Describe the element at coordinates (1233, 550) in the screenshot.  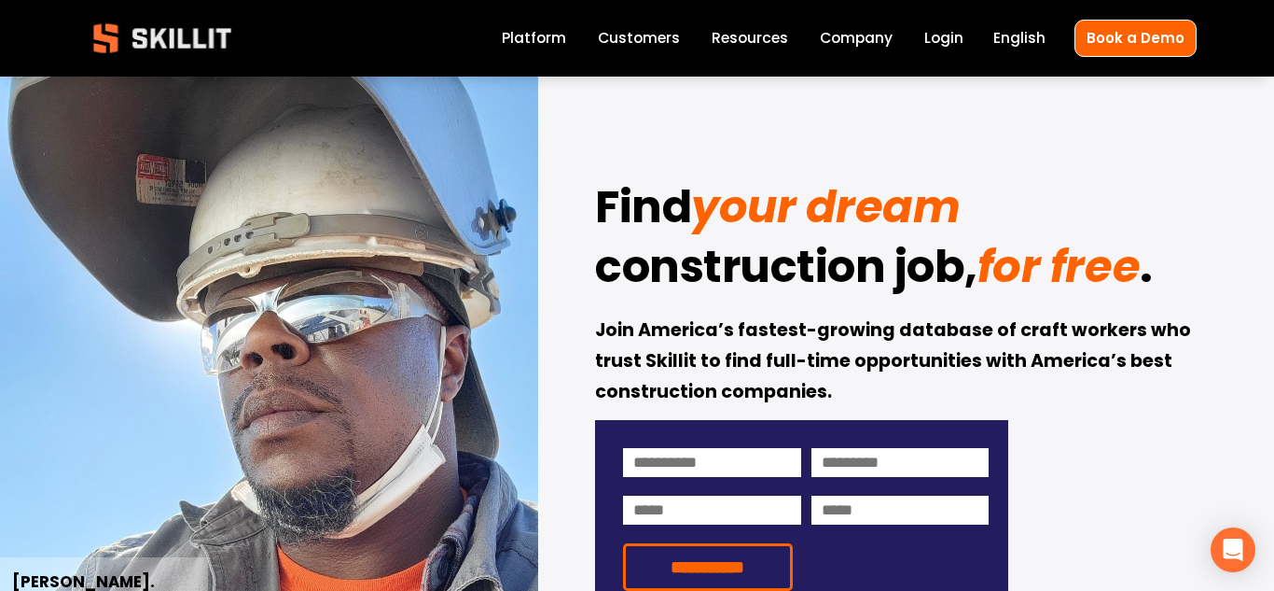
I see `div: Open Intercom Messenger` at that location.